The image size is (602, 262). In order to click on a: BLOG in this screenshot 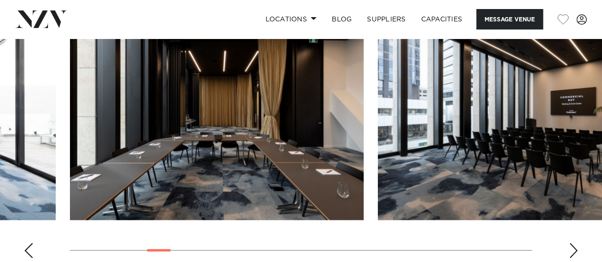, I will do `click(342, 19)`.